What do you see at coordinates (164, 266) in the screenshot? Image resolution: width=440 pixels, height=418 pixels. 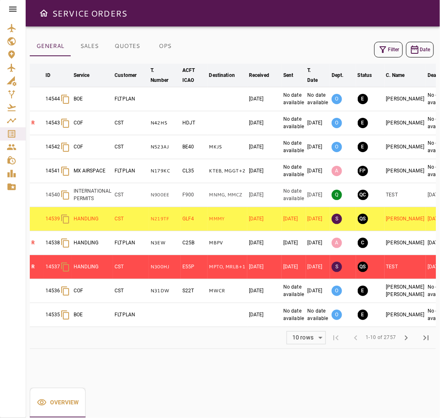 I see `p: N300HJ` at bounding box center [164, 266].